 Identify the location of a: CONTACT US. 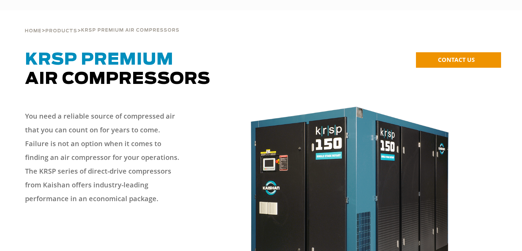
(459, 60).